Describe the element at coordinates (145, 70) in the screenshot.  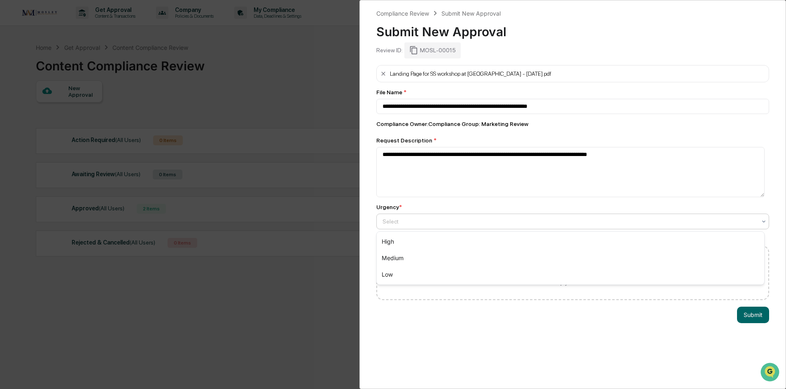
I see `button: Start new chat` at that location.